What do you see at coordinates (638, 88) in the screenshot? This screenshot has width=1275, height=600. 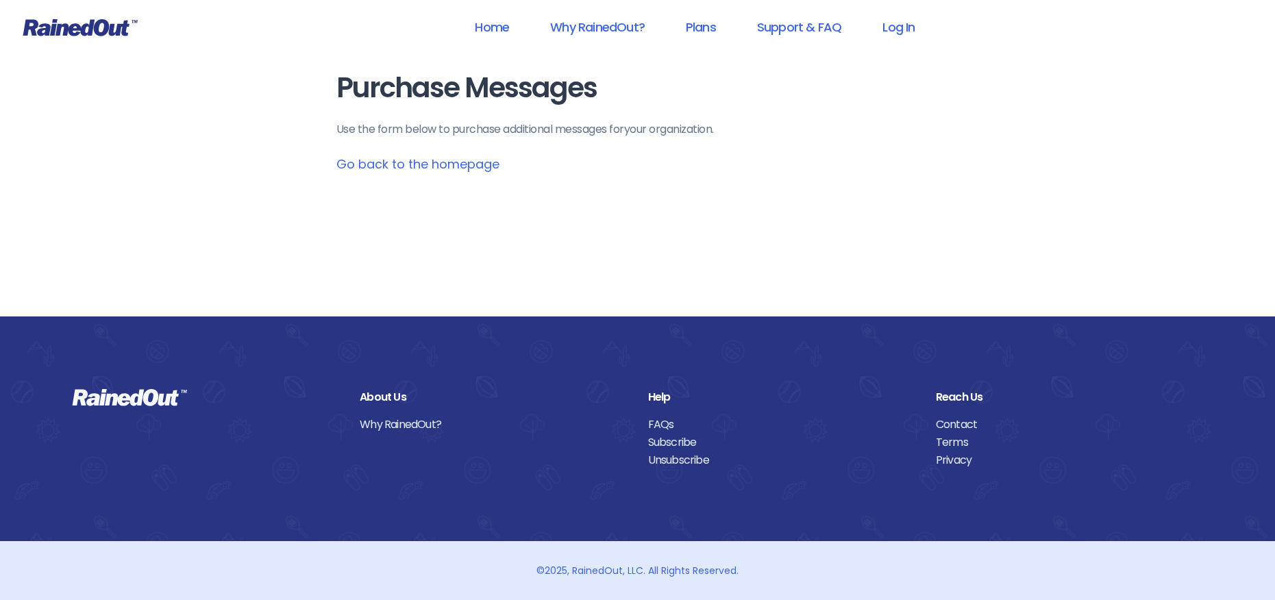 I see `h1: Purchase Messages` at bounding box center [638, 88].